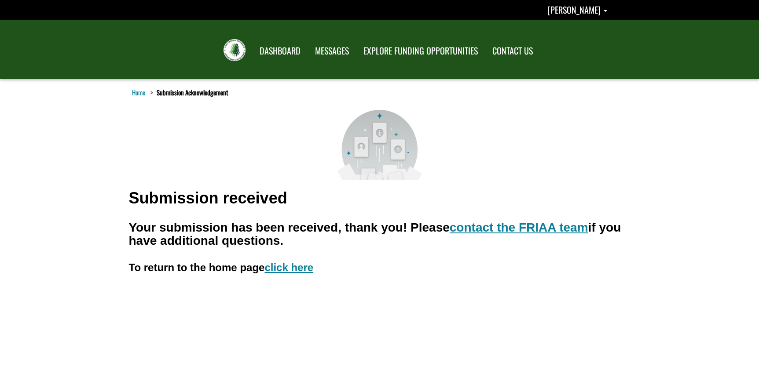 Image resolution: width=759 pixels, height=381 pixels. Describe the element at coordinates (395, 50) in the screenshot. I see `nav: Main Navigation` at that location.